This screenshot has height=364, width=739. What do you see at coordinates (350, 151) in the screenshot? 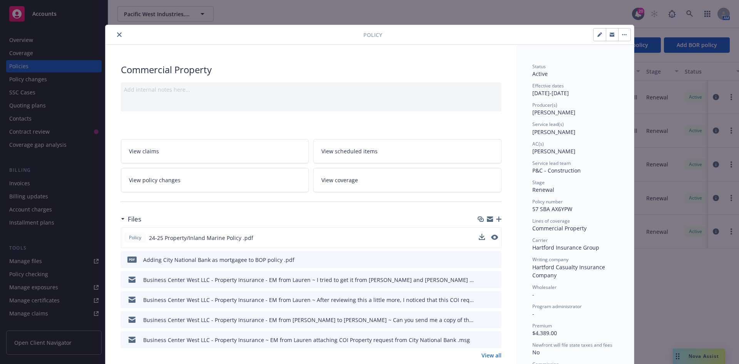
I see `span: View scheduled items` at bounding box center [350, 151].